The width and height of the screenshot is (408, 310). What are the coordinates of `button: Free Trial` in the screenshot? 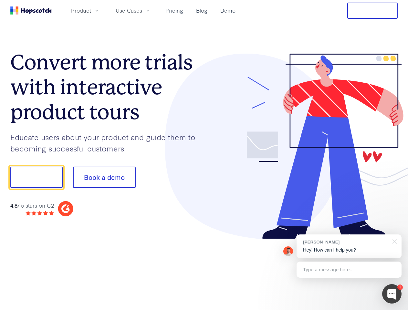 It's located at (372, 11).